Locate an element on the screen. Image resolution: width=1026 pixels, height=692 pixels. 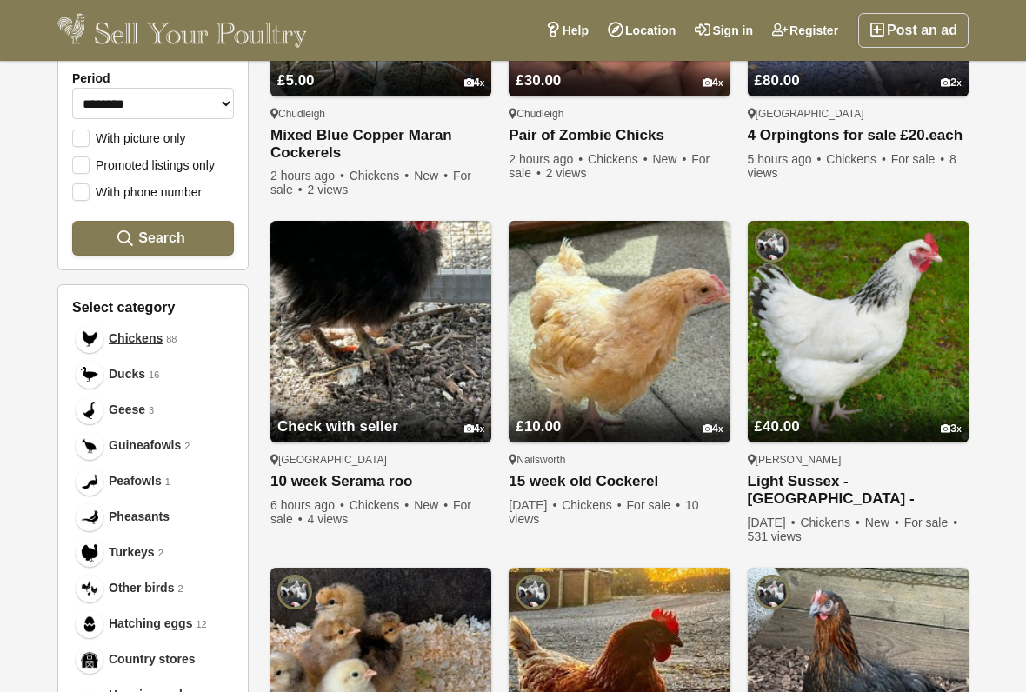
span: Check with seller is located at coordinates (337, 426).